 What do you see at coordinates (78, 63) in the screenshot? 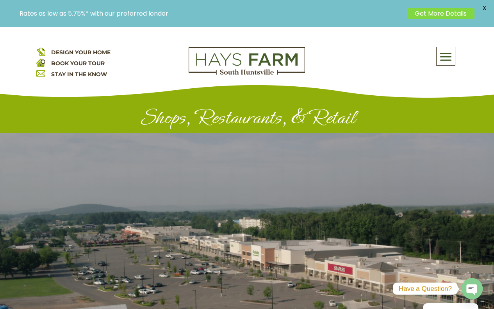
I see `a: BOOK YOUR TOUR` at bounding box center [78, 63].